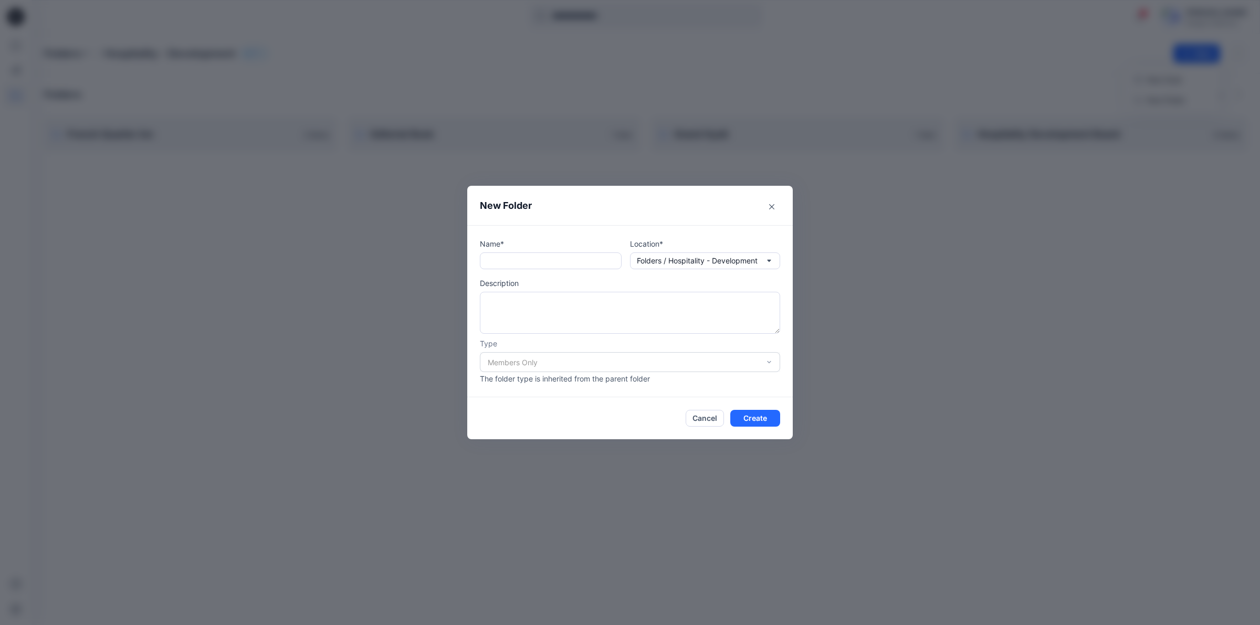 This screenshot has height=625, width=1260. What do you see at coordinates (705, 261) in the screenshot?
I see `button: Folders / Hospitality - Development` at bounding box center [705, 261].